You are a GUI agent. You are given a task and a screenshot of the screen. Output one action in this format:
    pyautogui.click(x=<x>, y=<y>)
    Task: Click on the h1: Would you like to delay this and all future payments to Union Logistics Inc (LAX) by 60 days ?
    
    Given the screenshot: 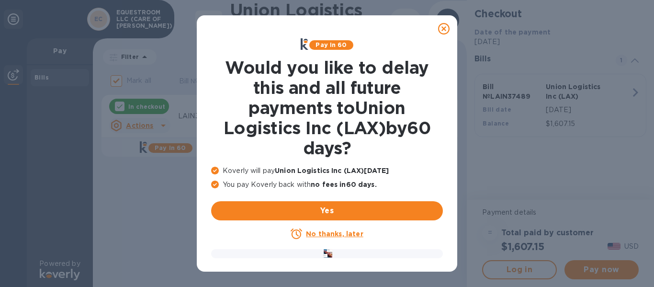 What is the action you would take?
    pyautogui.click(x=327, y=108)
    